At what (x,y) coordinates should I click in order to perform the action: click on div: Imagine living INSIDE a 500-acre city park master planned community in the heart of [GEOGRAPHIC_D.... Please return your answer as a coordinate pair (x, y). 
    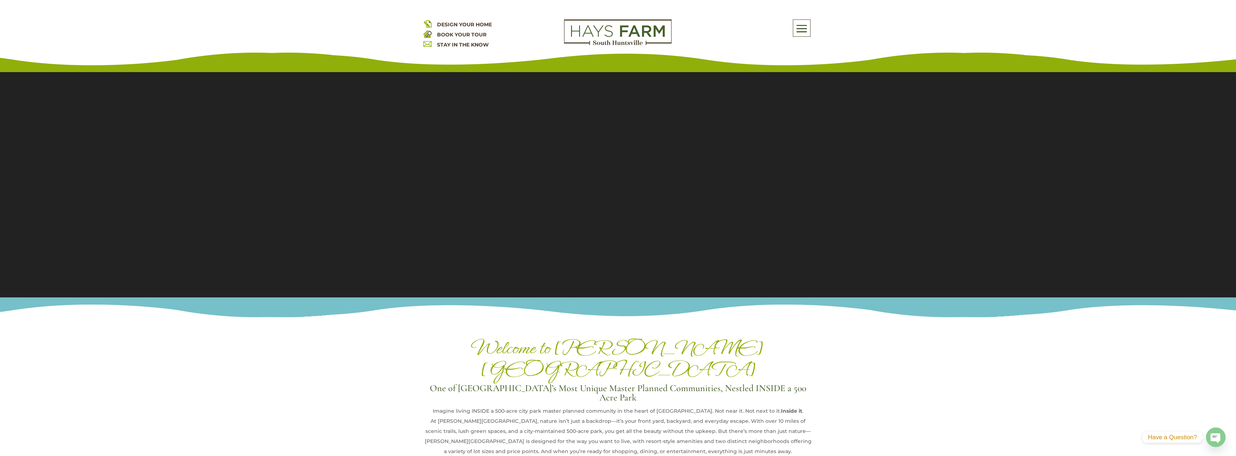
    Looking at the image, I should click on (618, 411).